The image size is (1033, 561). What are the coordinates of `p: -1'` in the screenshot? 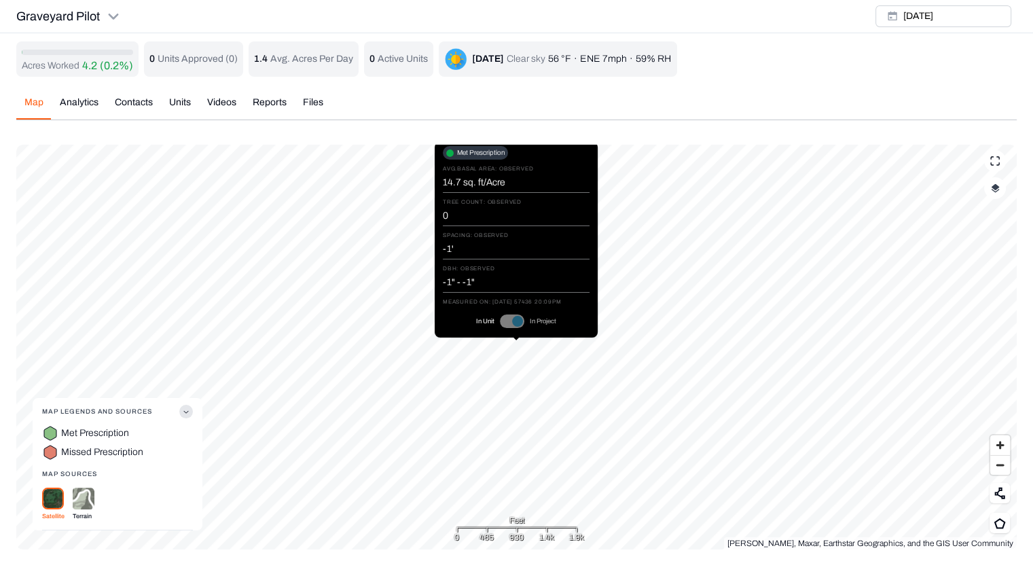 It's located at (448, 249).